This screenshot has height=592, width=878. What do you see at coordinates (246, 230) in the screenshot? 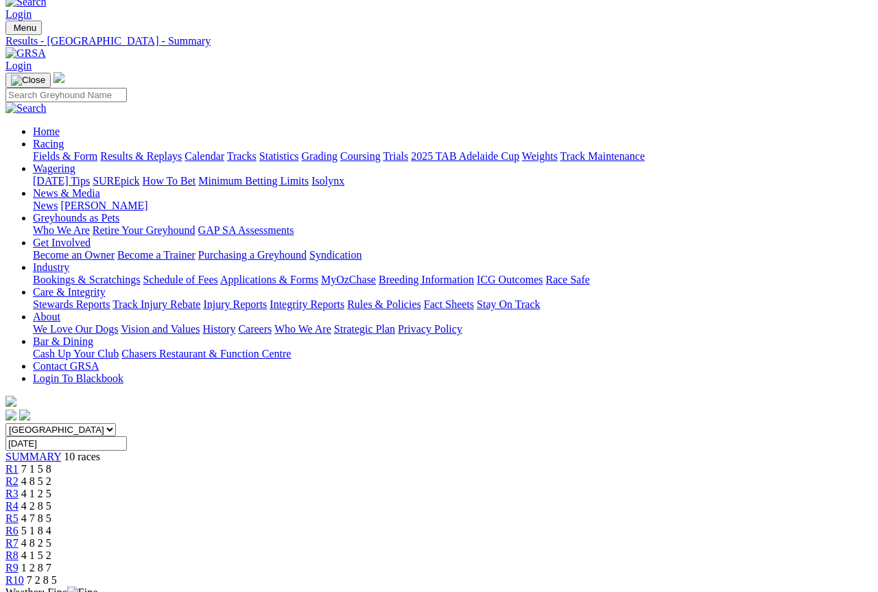
I see `a: GAP SA Assessments` at bounding box center [246, 230].